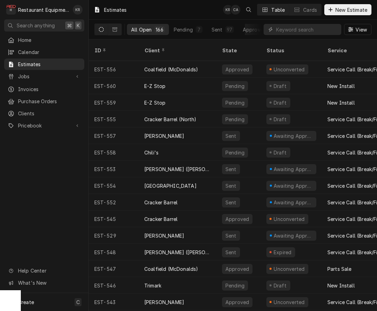 The height and width of the screenshot is (311, 377). Describe the element at coordinates (307, 29) in the screenshot. I see `input: Keyword search` at that location.